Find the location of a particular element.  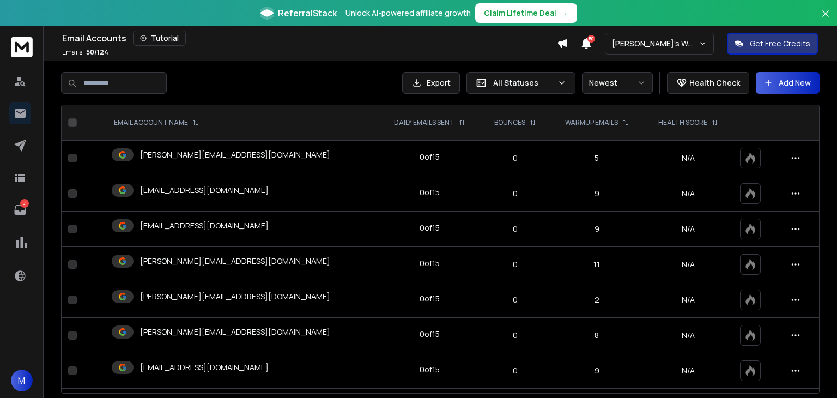

td: 11 is located at coordinates (597, 264).